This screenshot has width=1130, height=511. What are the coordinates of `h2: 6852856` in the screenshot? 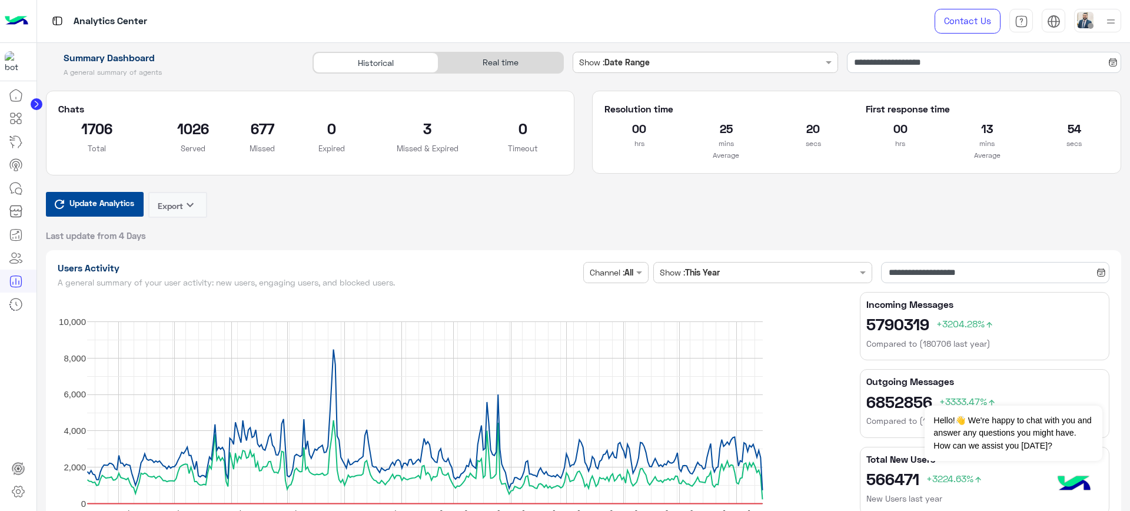 It's located at (984, 401).